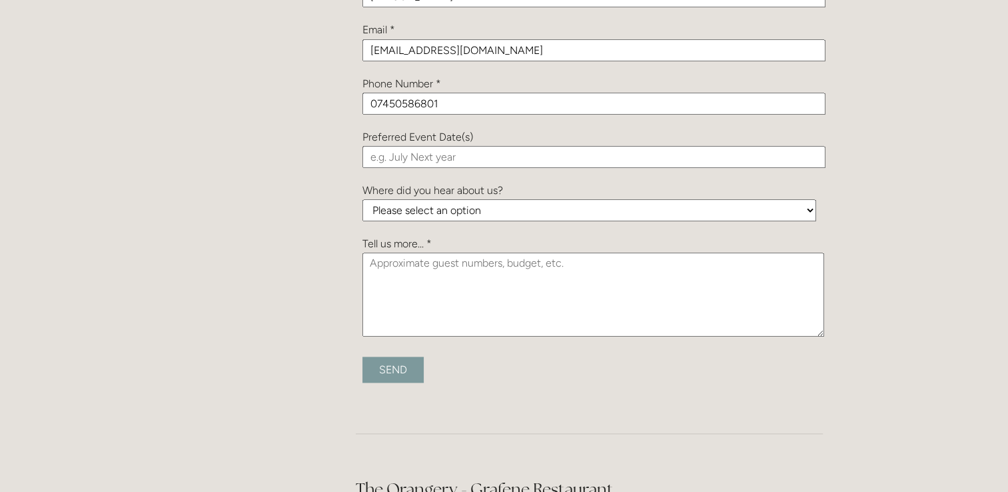 This screenshot has height=492, width=1008. What do you see at coordinates (378, 29) in the screenshot?
I see `label: Email *` at bounding box center [378, 29].